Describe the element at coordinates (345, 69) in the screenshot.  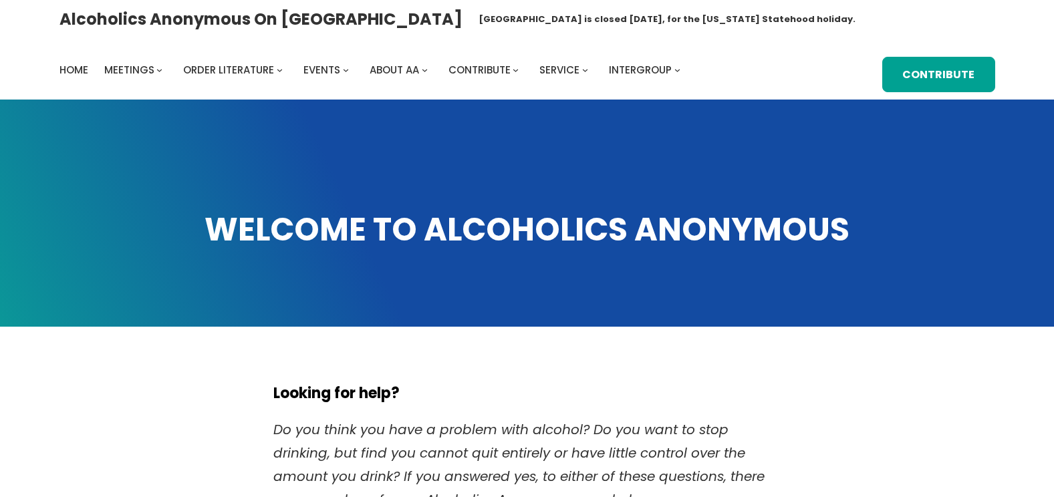
I see `button: Events submenu` at that location.